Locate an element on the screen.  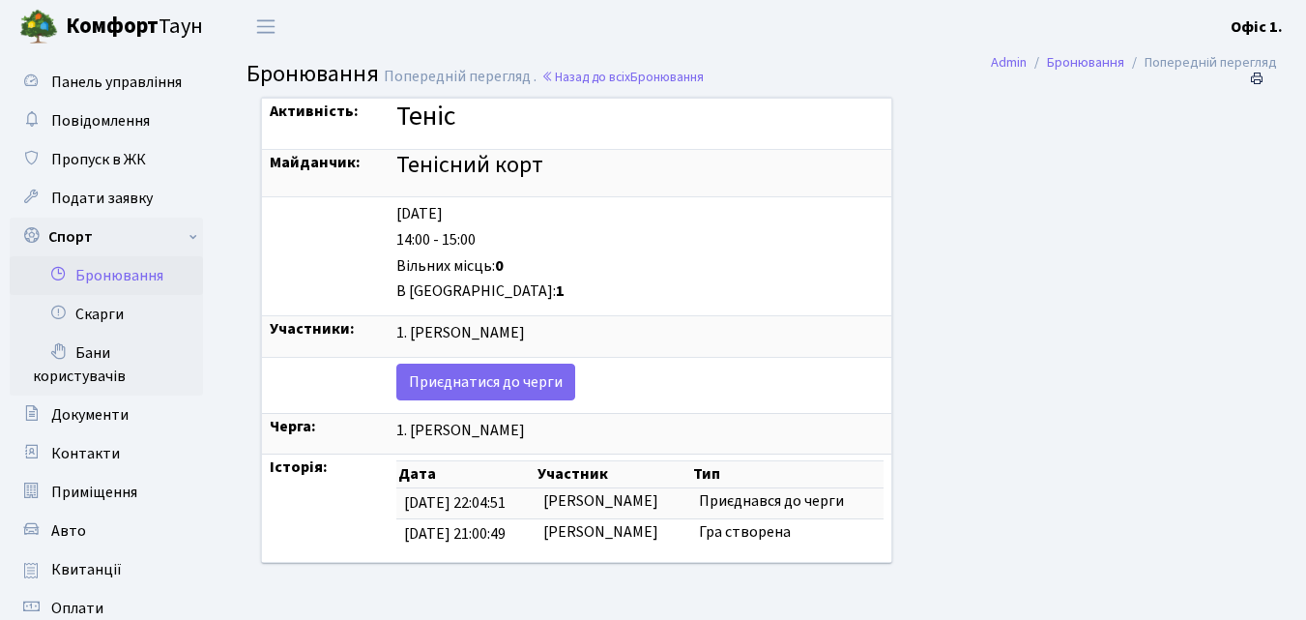
a: Admin is located at coordinates (1009, 62).